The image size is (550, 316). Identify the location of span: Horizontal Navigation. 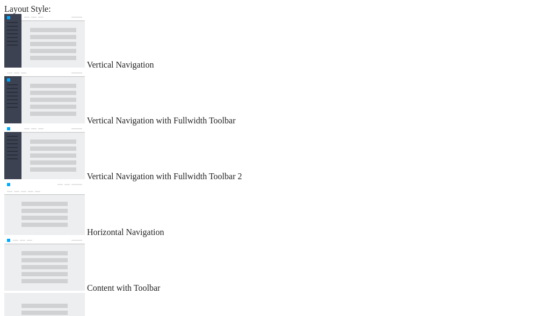
(126, 232).